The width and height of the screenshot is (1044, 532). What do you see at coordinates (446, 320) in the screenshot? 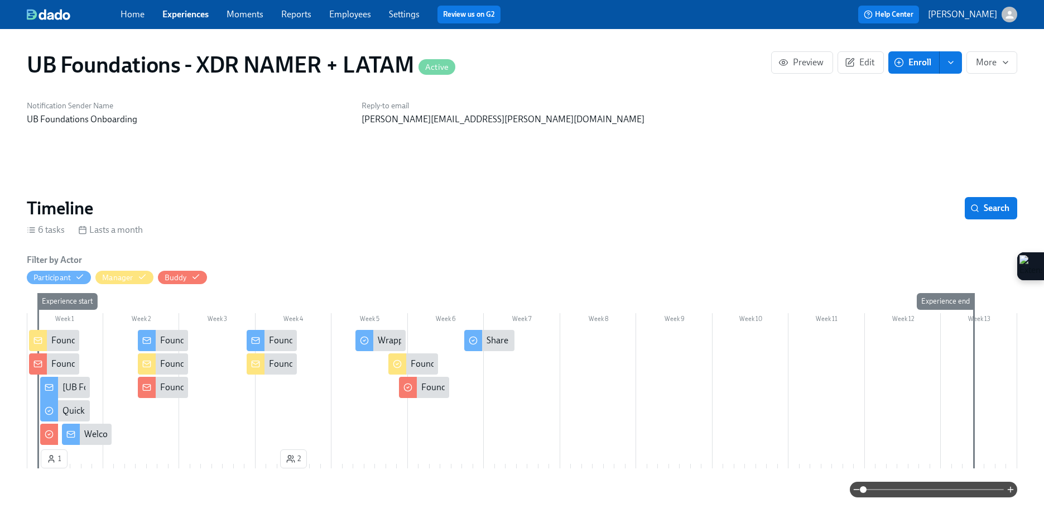
I see `div: Week 6` at bounding box center [446, 320].